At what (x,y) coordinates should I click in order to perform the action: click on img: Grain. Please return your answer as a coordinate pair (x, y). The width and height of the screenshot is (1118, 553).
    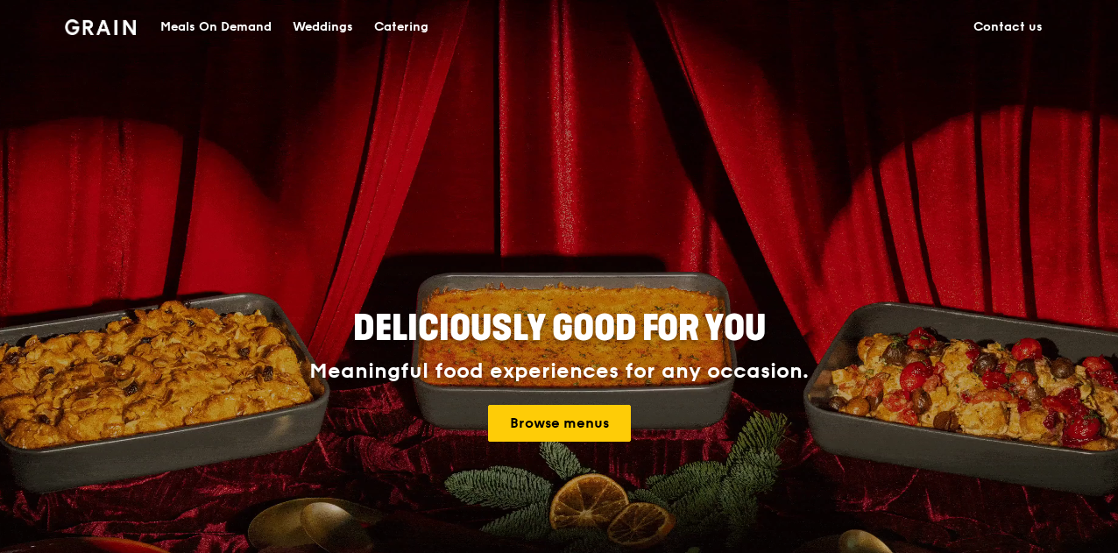
    Looking at the image, I should click on (100, 27).